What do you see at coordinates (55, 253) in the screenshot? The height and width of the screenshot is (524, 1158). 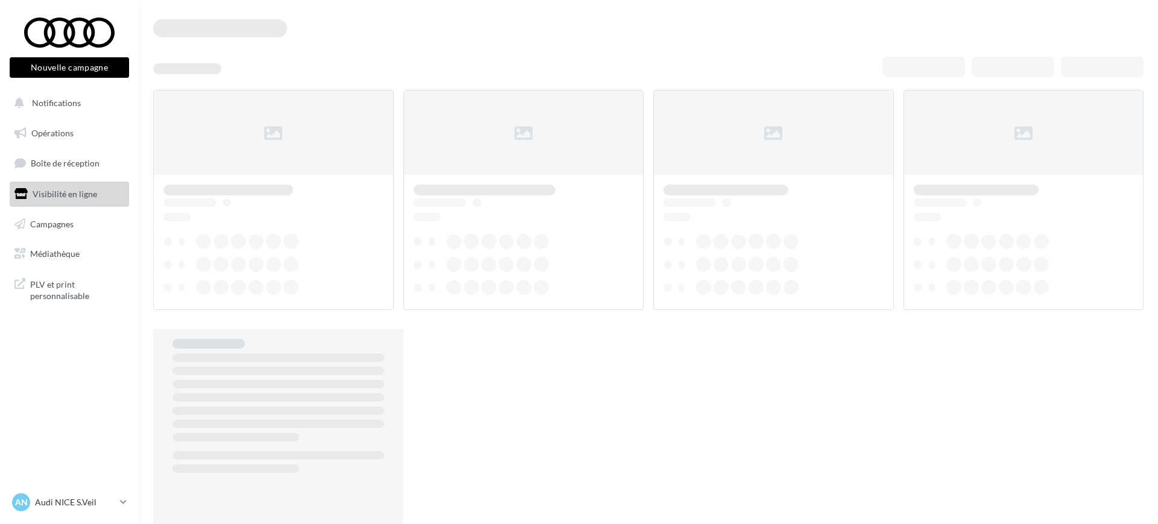 I see `span: Médiathèque` at bounding box center [55, 253].